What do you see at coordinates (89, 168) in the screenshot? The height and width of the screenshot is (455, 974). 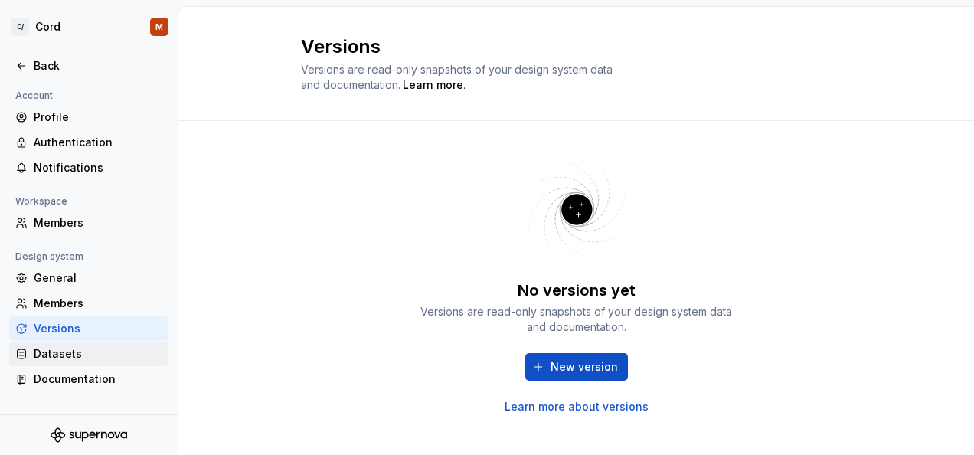 I see `a: Notifications` at bounding box center [89, 168].